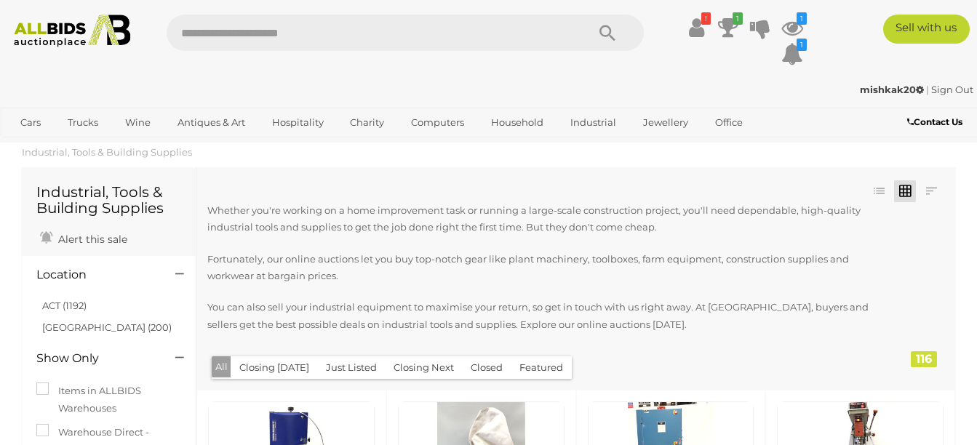 This screenshot has height=445, width=977. Describe the element at coordinates (31, 122) in the screenshot. I see `a: Cars` at that location.